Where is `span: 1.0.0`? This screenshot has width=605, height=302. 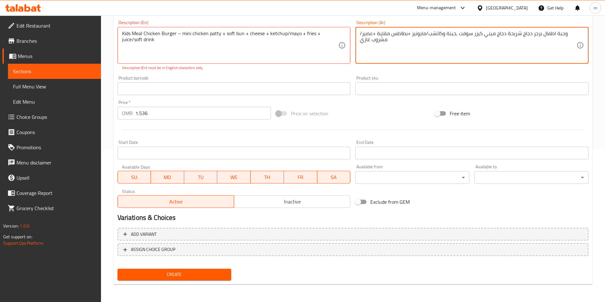 span: 1.0.0 is located at coordinates (24, 226).